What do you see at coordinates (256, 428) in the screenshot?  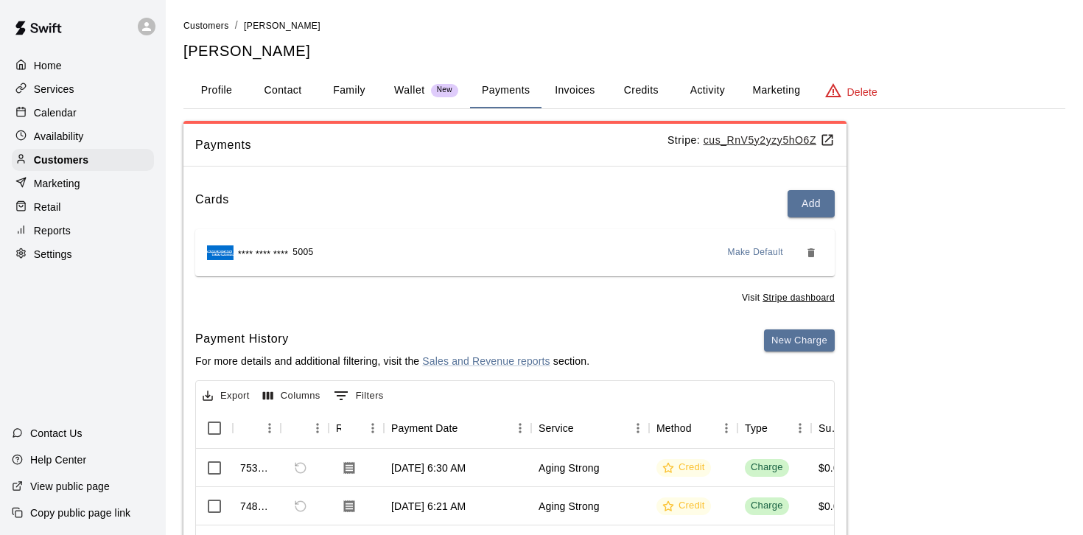 I see `div: Id` at bounding box center [256, 428].